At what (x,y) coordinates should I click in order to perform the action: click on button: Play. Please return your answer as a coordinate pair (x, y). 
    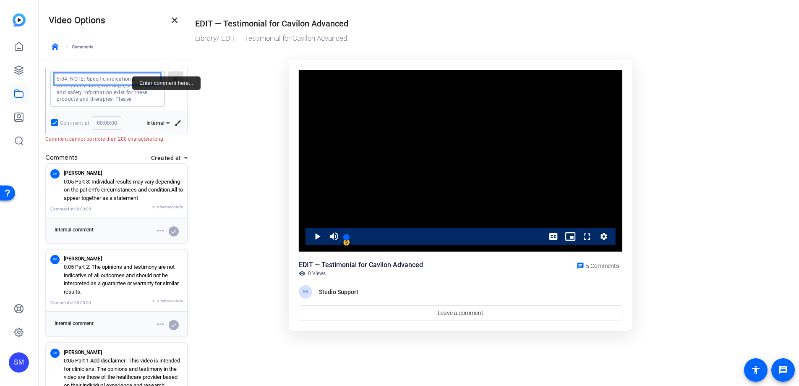
    Looking at the image, I should click on (317, 236).